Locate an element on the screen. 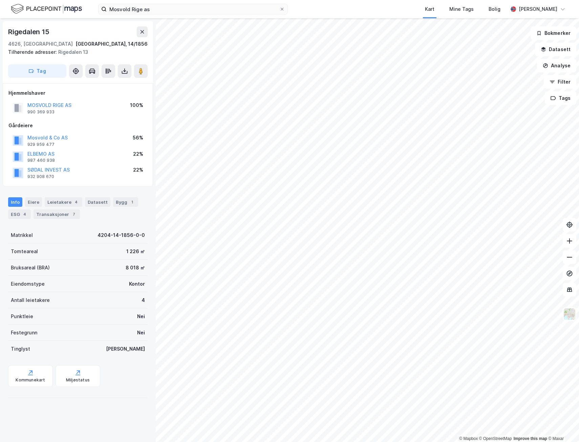  div: Antall leietakere is located at coordinates (30, 300).